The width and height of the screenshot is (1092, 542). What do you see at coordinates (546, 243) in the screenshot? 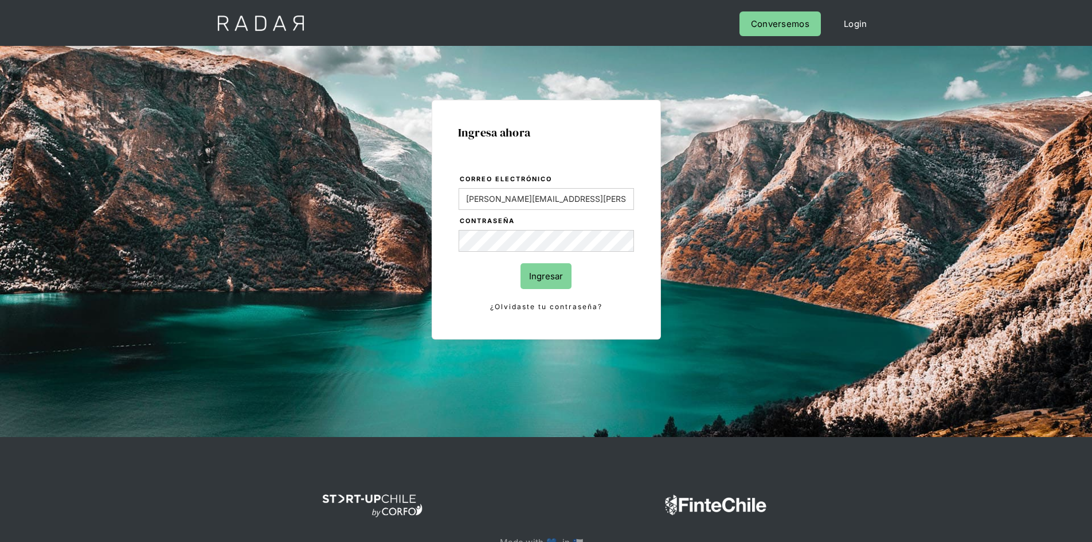
I see `form: Login Form` at bounding box center [546, 243].